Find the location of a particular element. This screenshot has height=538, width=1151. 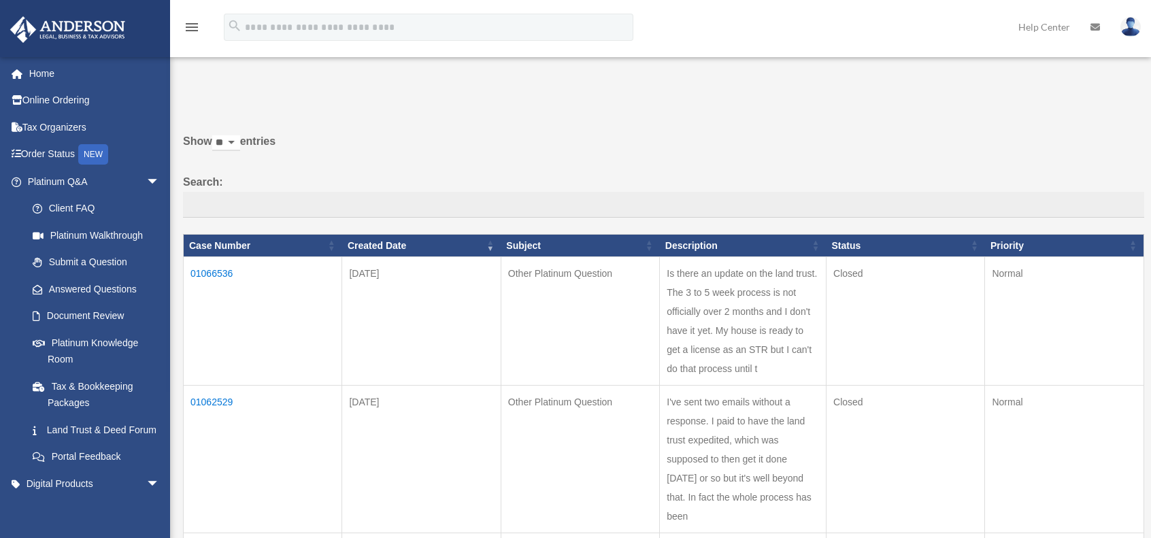

th: Status: activate to sort column ascending is located at coordinates (905, 245).